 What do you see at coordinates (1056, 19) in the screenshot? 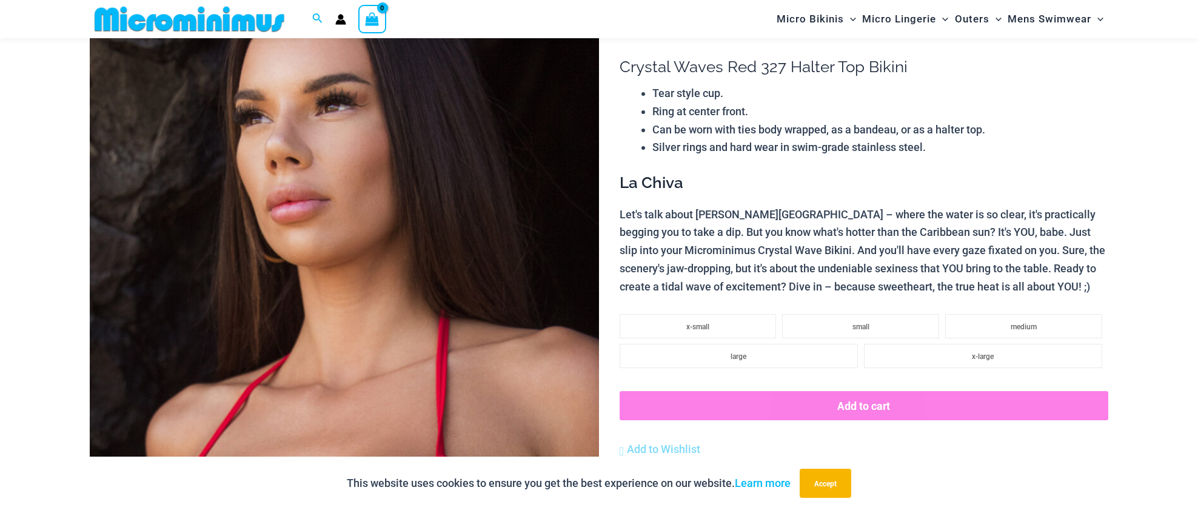
I see `a: Mens SwimwearMenu ToggleMenu Toggle` at bounding box center [1056, 19].